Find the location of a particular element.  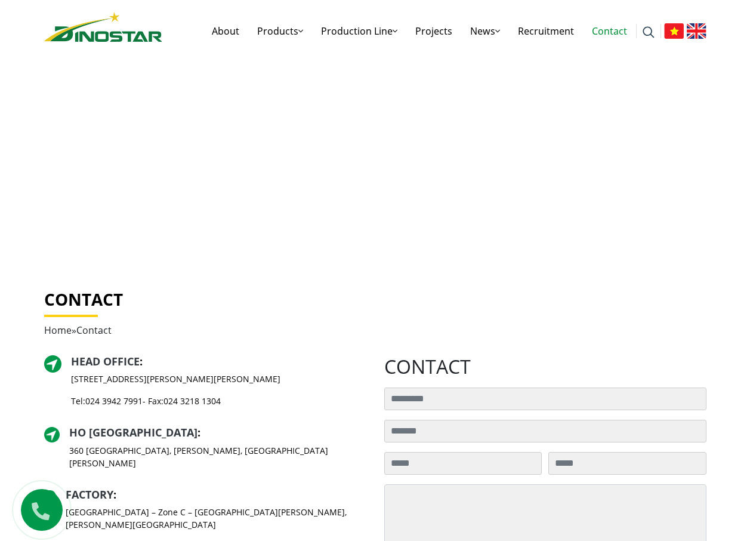

a: Factory is located at coordinates (90, 494).